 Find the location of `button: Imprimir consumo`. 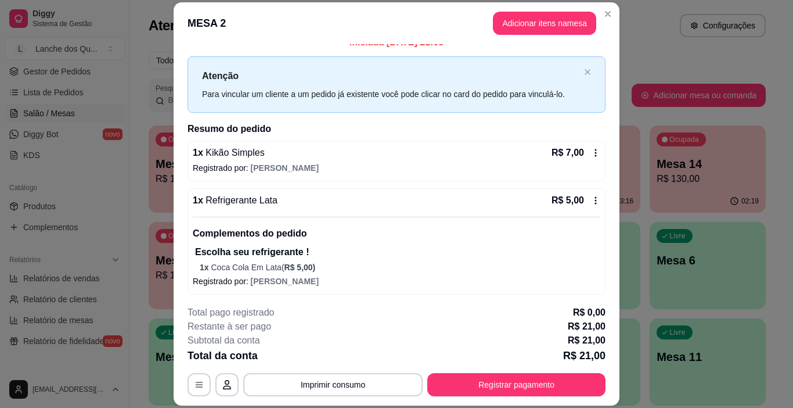

button: Imprimir consumo is located at coordinates (333, 384).